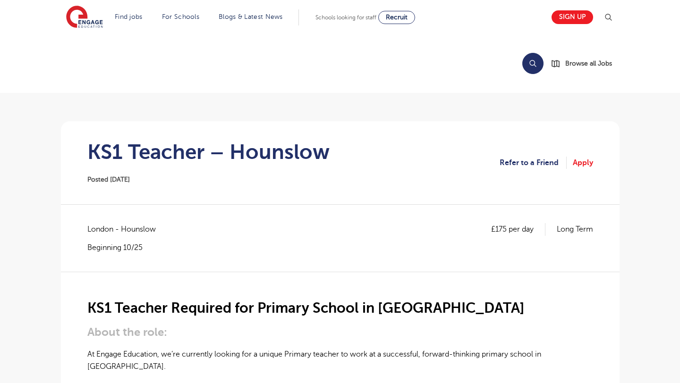 The image size is (680, 383). I want to click on a: Refer to a Friend, so click(533, 163).